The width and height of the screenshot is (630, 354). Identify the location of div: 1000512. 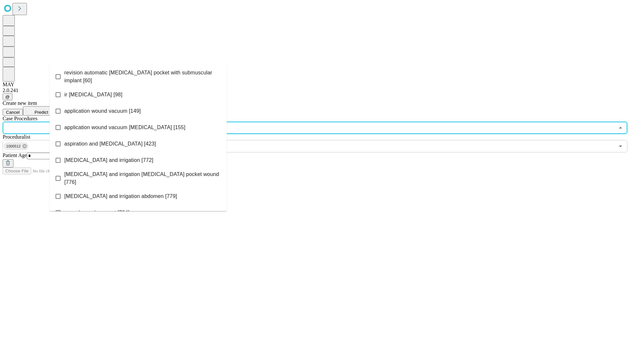
(16, 146).